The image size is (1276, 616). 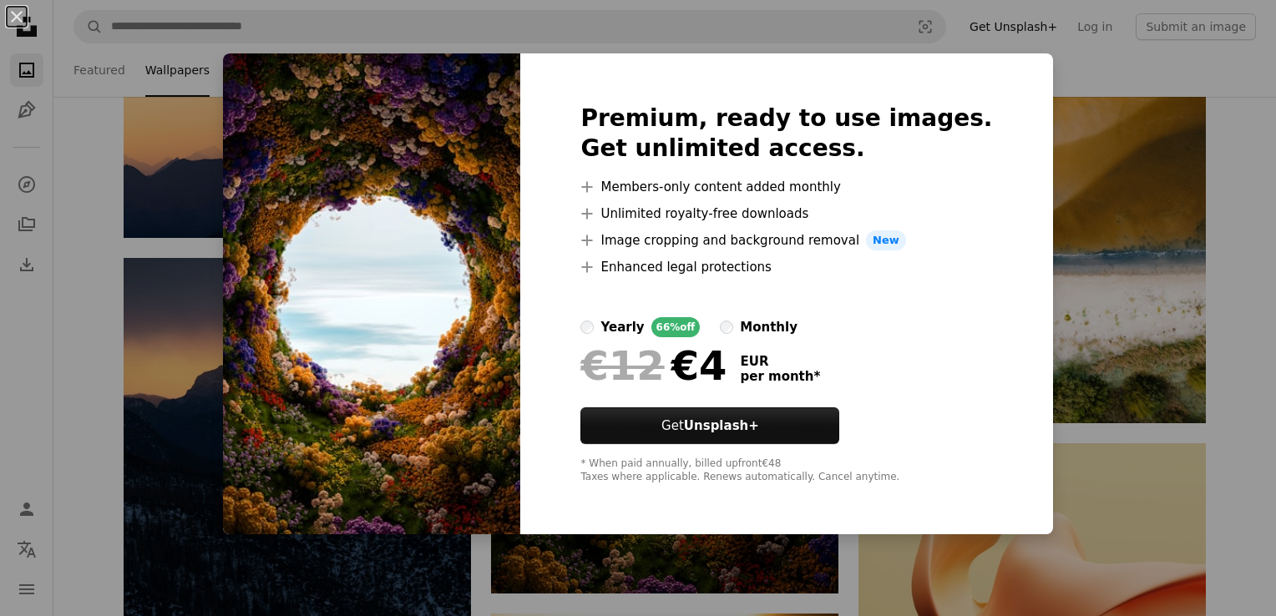 I want to click on img: premium_photo-1710849581742-f2151607c745, so click(x=372, y=294).